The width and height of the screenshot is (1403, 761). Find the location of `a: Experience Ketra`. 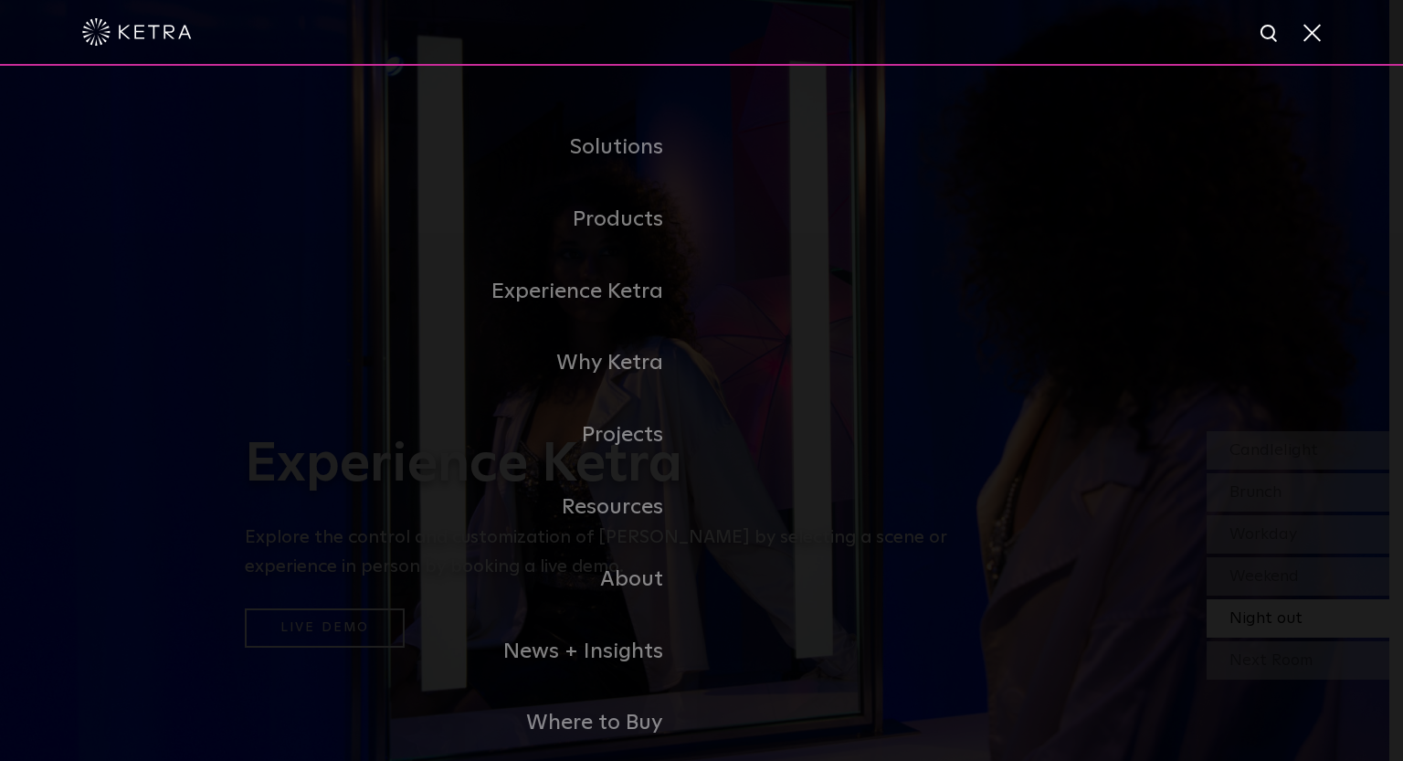

a: Experience Ketra is located at coordinates (473, 291).